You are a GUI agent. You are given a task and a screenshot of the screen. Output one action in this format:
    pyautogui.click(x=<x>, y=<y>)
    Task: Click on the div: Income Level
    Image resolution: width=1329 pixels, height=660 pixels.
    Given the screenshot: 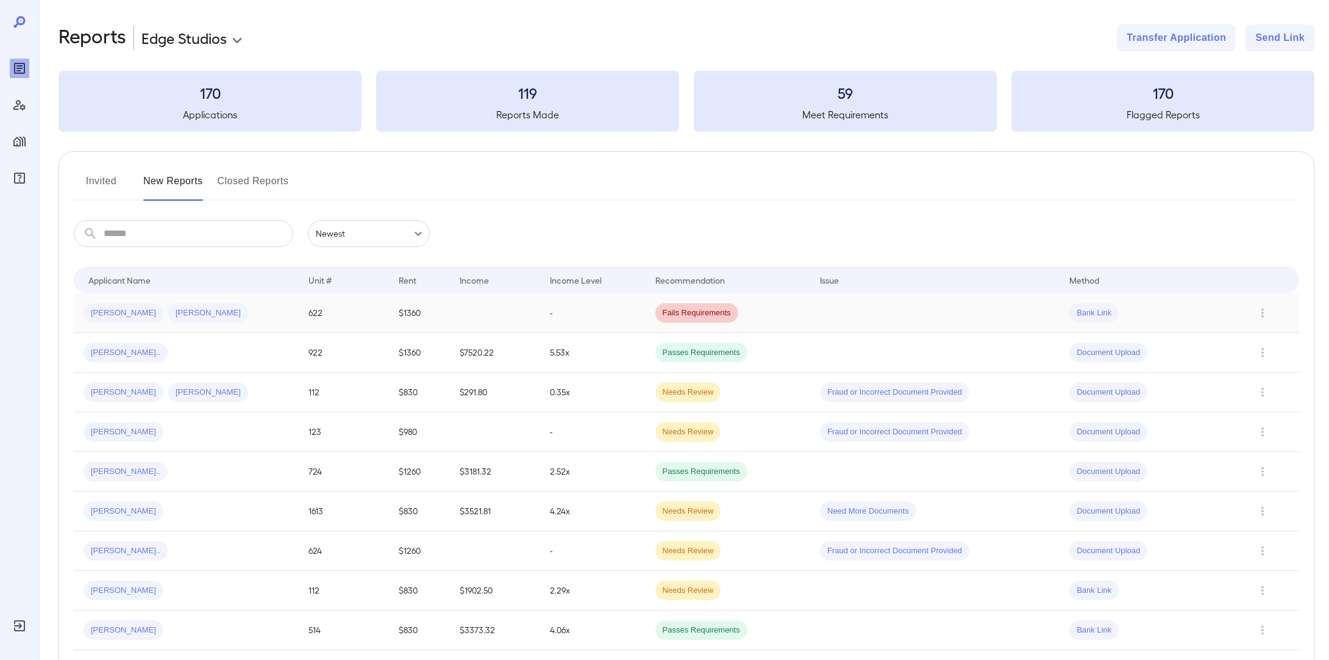 What is the action you would take?
    pyautogui.click(x=575, y=280)
    